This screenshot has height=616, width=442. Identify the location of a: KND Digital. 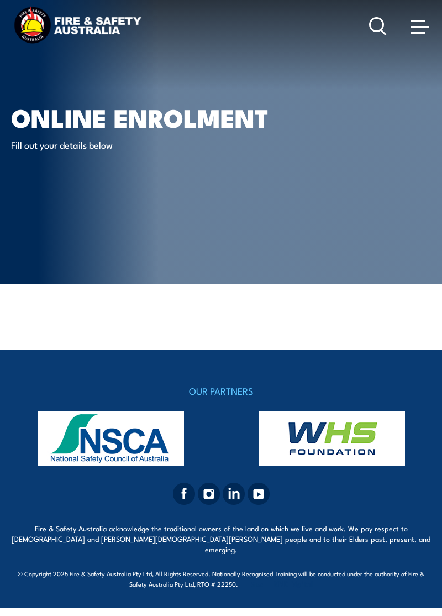
(293, 583).